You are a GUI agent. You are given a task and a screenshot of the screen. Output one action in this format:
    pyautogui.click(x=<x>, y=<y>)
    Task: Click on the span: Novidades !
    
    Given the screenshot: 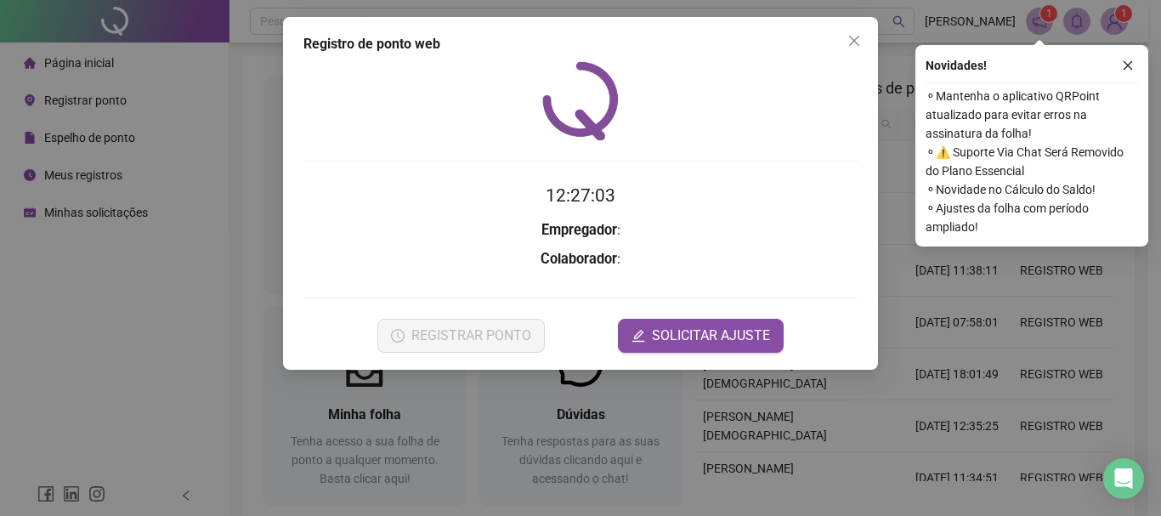 What is the action you would take?
    pyautogui.click(x=956, y=65)
    